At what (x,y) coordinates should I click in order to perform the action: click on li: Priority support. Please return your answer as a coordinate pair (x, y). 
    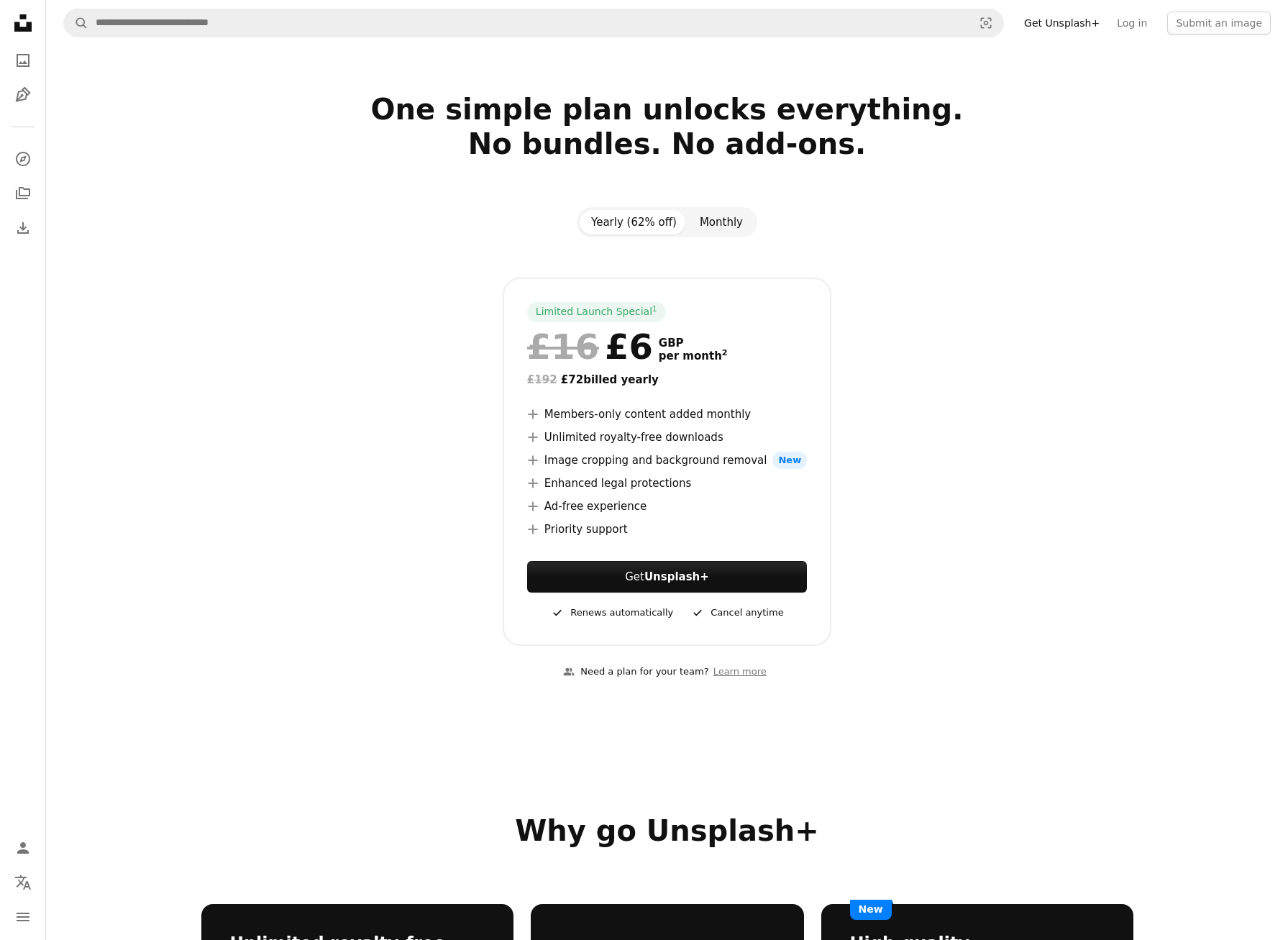
    Looking at the image, I should click on (666, 529).